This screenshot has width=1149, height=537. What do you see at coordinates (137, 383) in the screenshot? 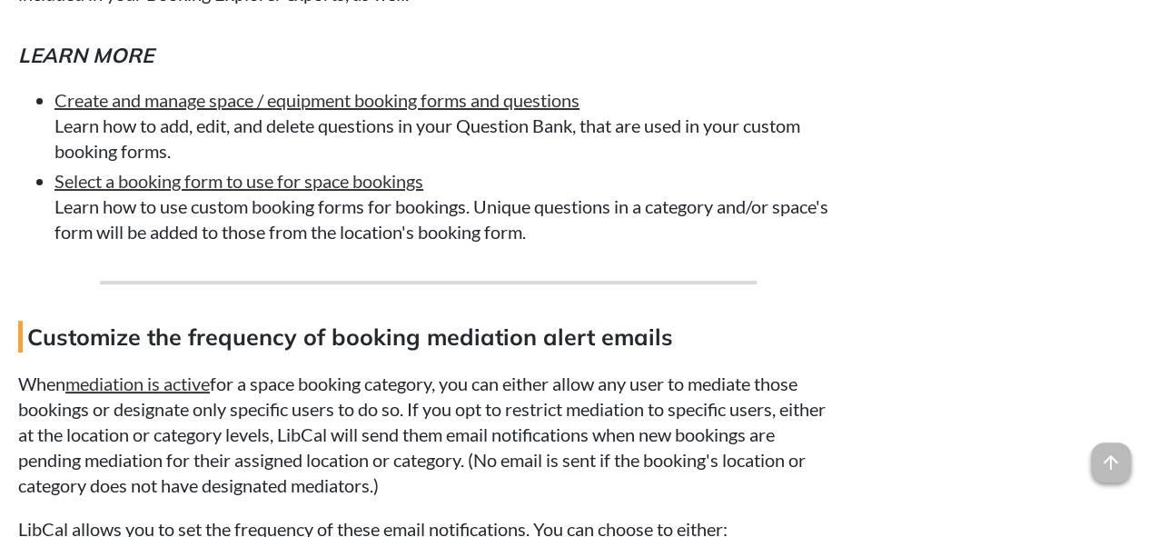
I see `a: mediation is active` at bounding box center [137, 383].